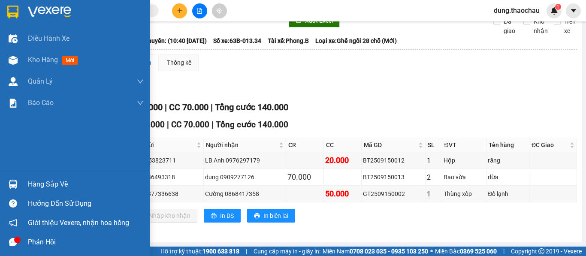 The image size is (586, 256). I want to click on button: aim, so click(219, 11).